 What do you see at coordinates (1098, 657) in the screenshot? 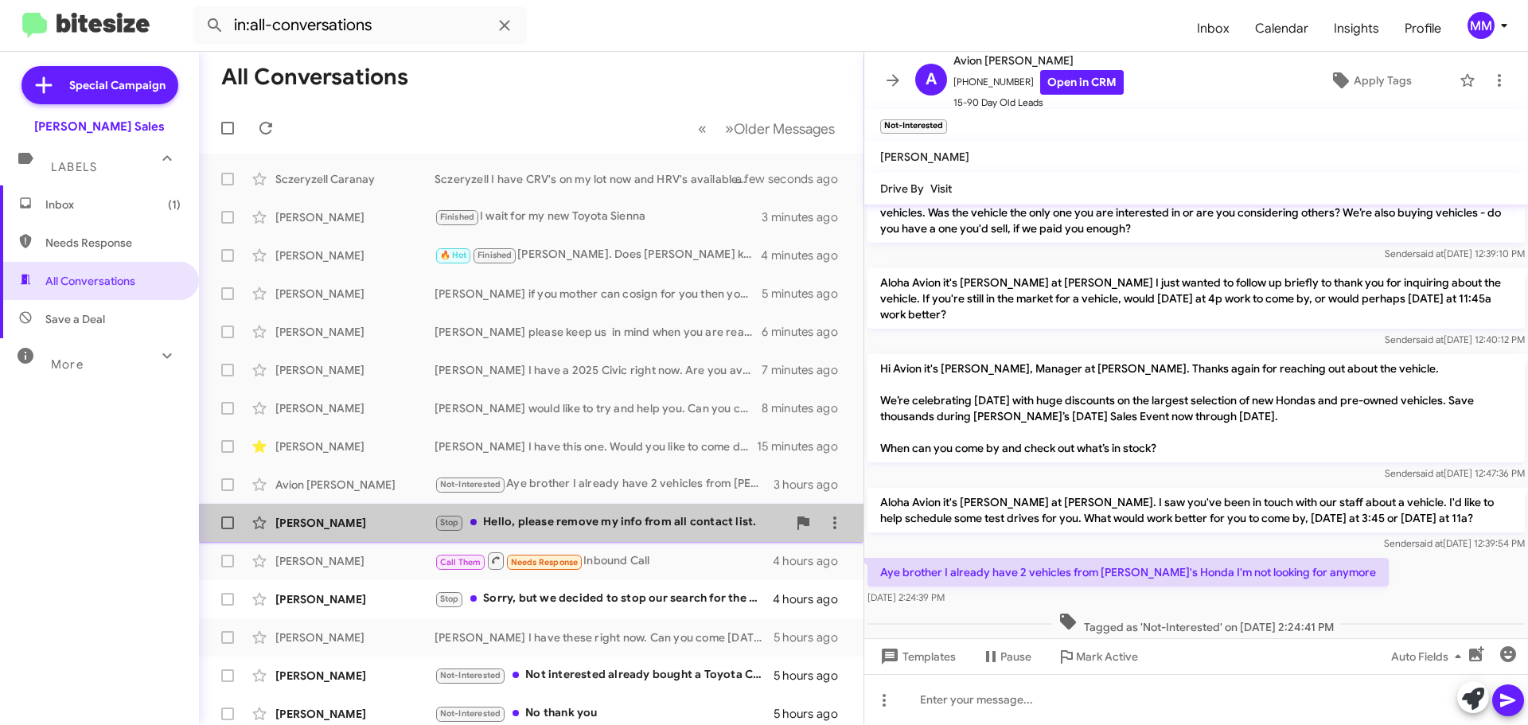
I see `button: Mark Active` at bounding box center [1098, 657].